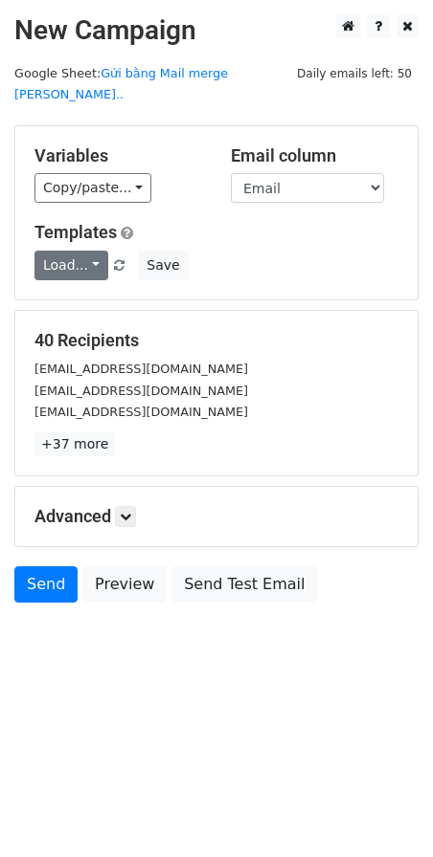 Image resolution: width=433 pixels, height=857 pixels. Describe the element at coordinates (354, 74) in the screenshot. I see `span: Daily emails left: 50` at that location.